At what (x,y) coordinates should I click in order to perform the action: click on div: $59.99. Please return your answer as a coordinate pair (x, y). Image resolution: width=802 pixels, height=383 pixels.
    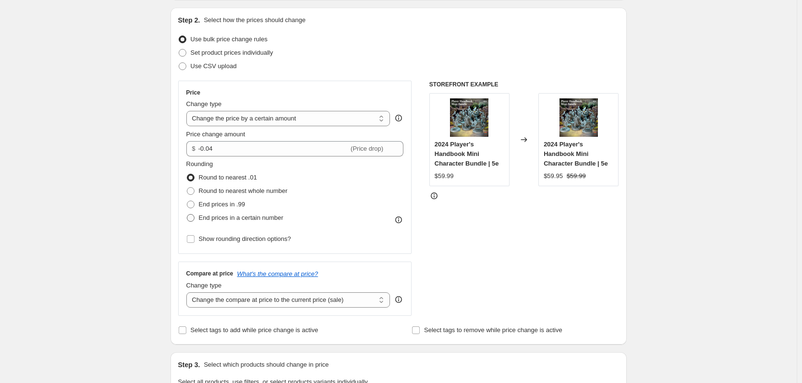
    Looking at the image, I should click on (444, 176).